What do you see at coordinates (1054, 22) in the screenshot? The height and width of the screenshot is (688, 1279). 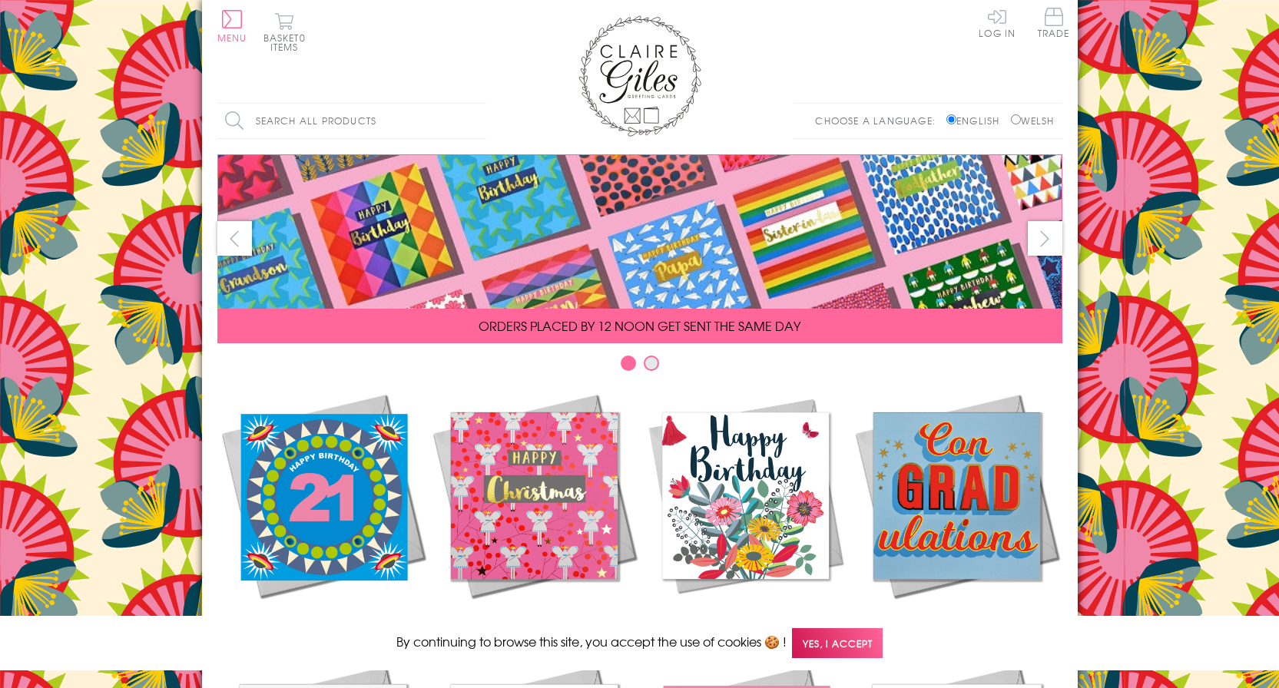 I see `span: Trade` at bounding box center [1054, 22].